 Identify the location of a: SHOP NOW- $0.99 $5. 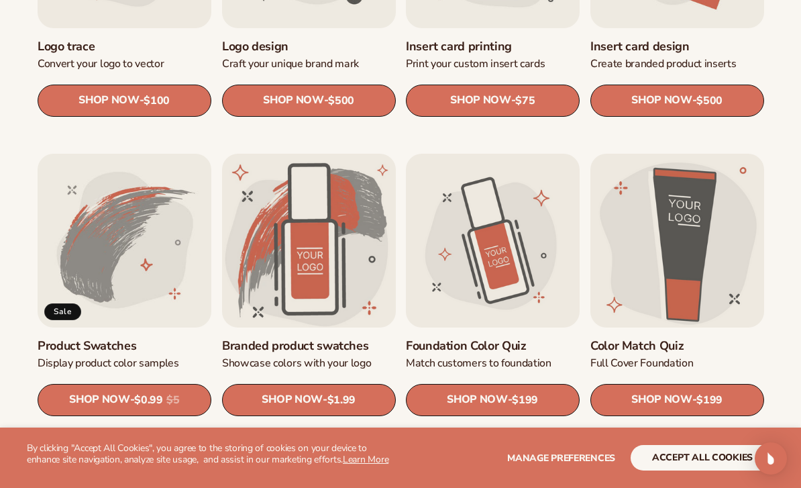
(124, 400).